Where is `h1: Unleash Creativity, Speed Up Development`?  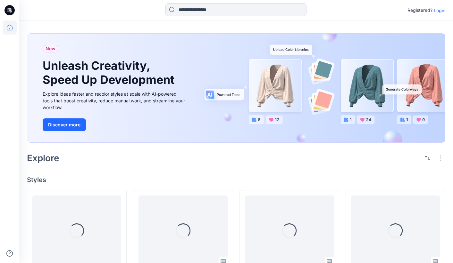
h1: Unleash Creativity, Speed Up Development is located at coordinates (110, 73).